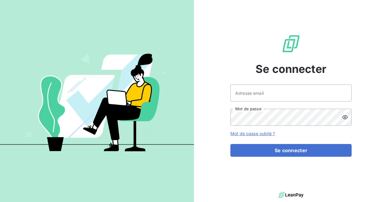  Describe the element at coordinates (291, 93) in the screenshot. I see `input: placeholder` at that location.